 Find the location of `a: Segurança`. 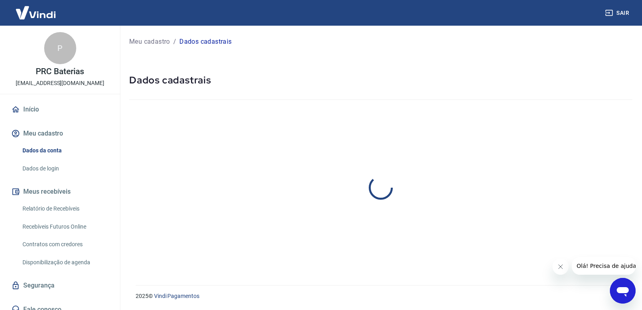

a: Segurança is located at coordinates (60, 286).